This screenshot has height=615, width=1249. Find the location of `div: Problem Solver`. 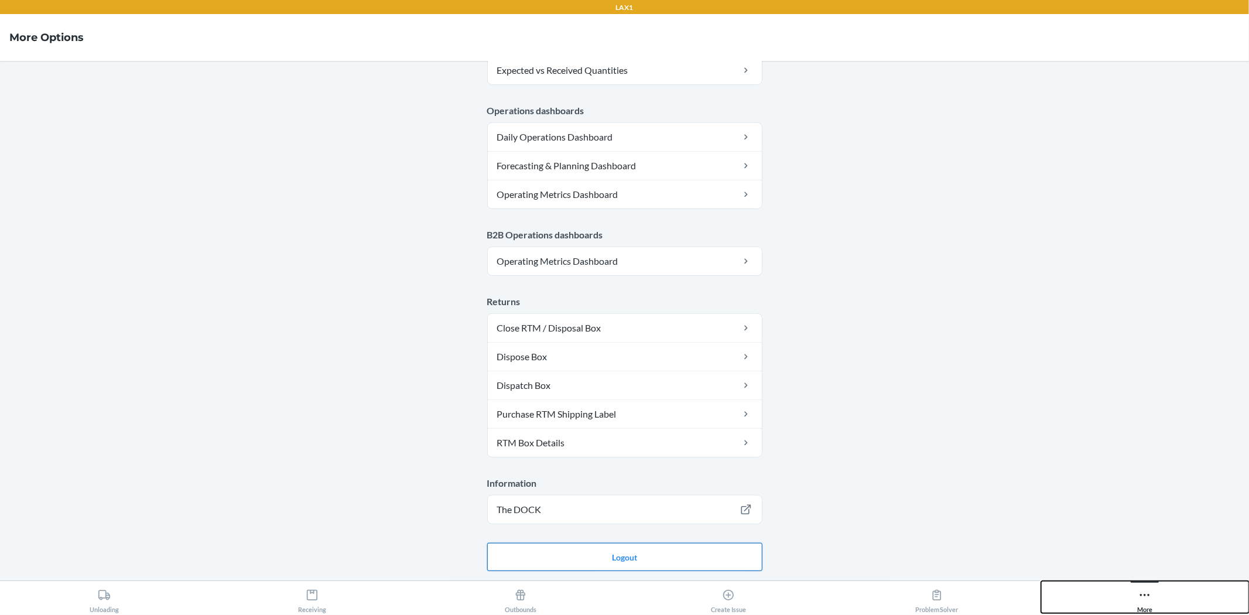

div: Problem Solver is located at coordinates (937, 599).